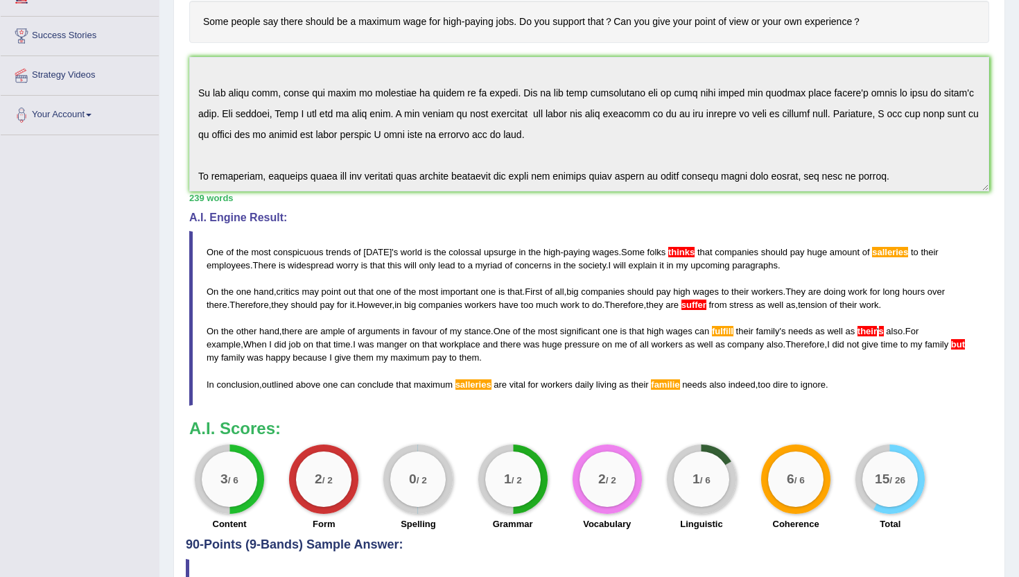 This screenshot has width=1019, height=577. Describe the element at coordinates (774, 252) in the screenshot. I see `span: should` at that location.